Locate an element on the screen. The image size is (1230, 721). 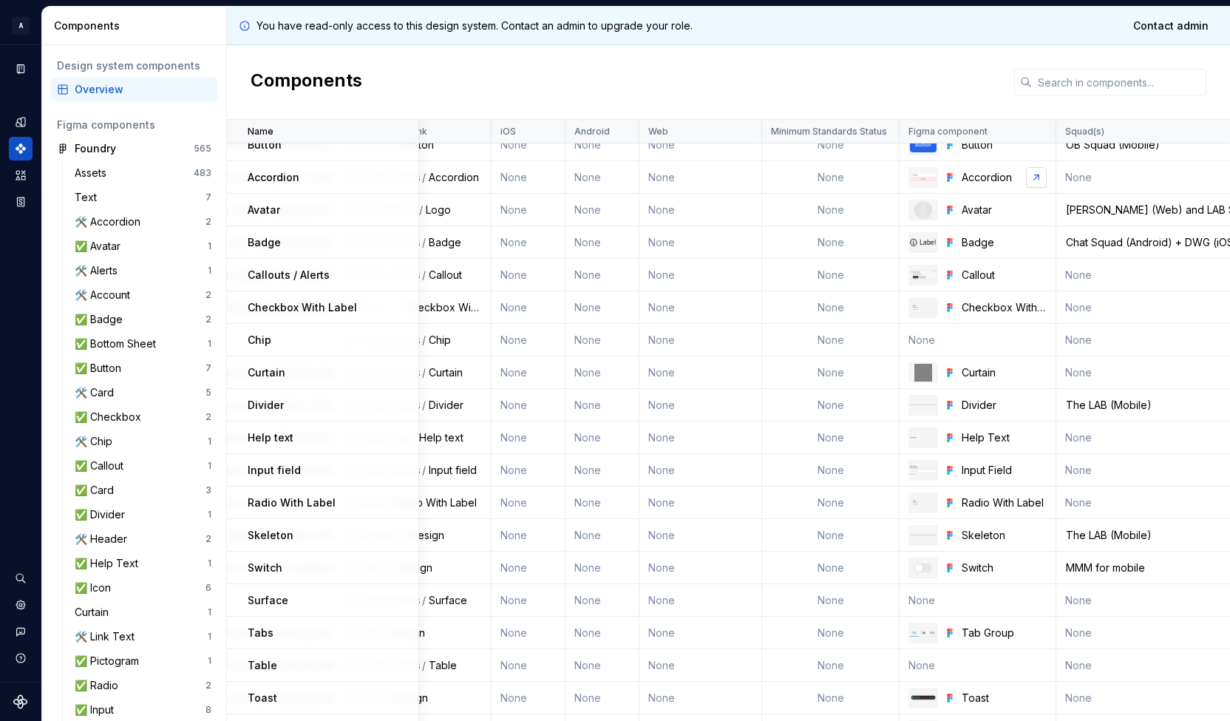
p: Surface is located at coordinates (268, 600).